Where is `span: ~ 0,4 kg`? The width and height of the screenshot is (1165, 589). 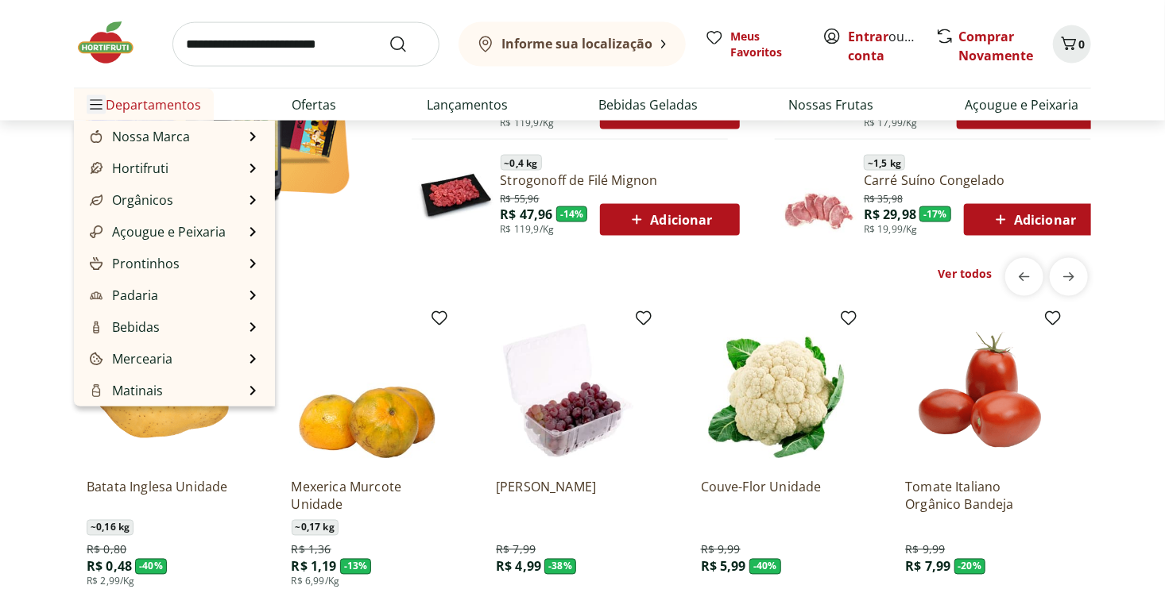 span: ~ 0,4 kg is located at coordinates (521, 163).